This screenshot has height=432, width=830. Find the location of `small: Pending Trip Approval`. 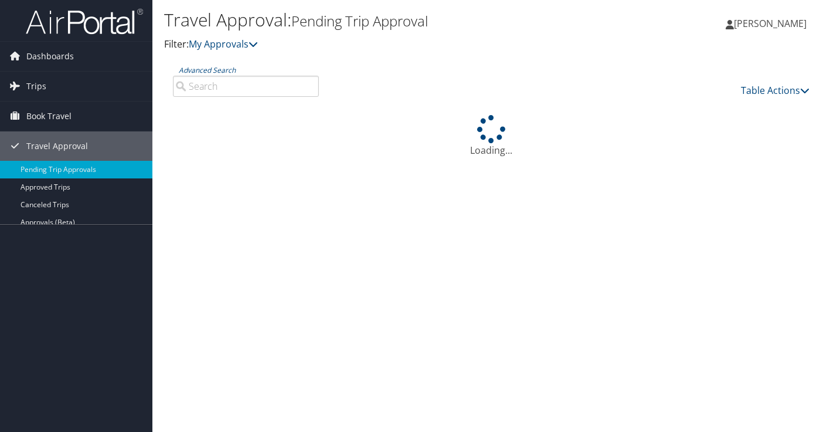

small: Pending Trip Approval is located at coordinates (359, 21).